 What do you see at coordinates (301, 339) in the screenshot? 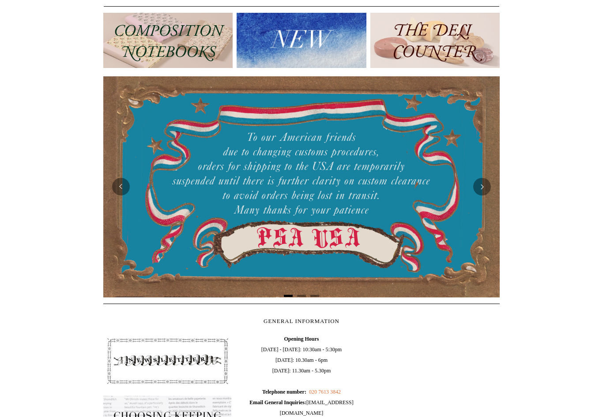
I see `b: Opening Hours` at bounding box center [301, 339].